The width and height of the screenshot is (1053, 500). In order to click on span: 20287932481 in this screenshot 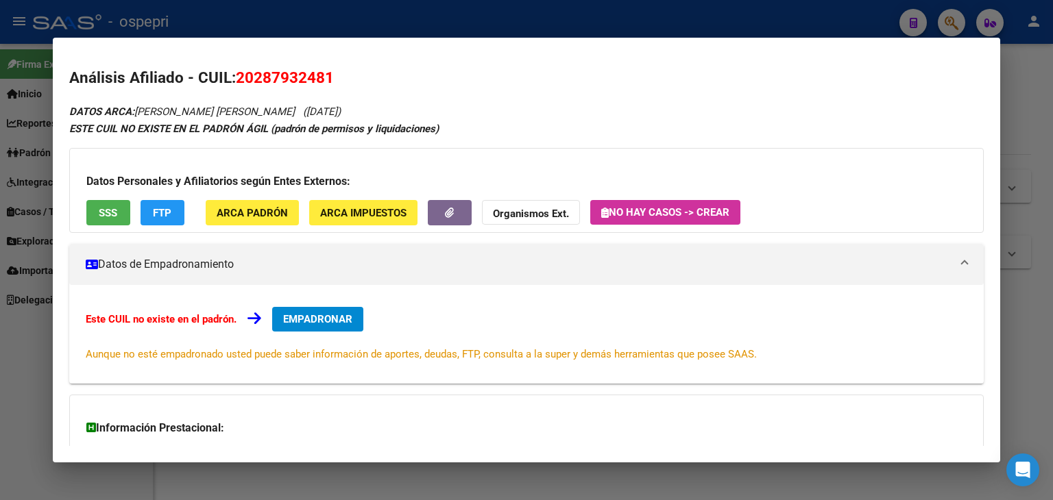, I will do `click(284, 77)`.